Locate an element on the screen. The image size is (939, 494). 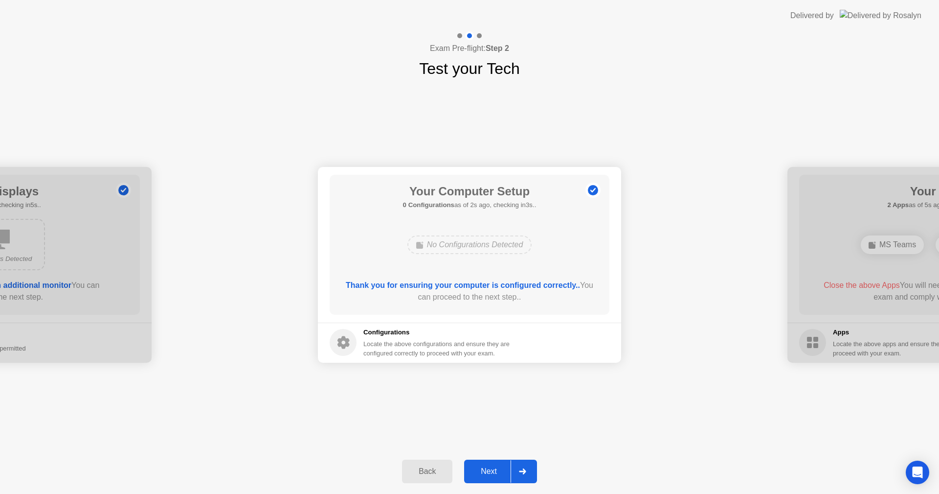
div: You can proceed to the next step.. is located at coordinates (470, 291).